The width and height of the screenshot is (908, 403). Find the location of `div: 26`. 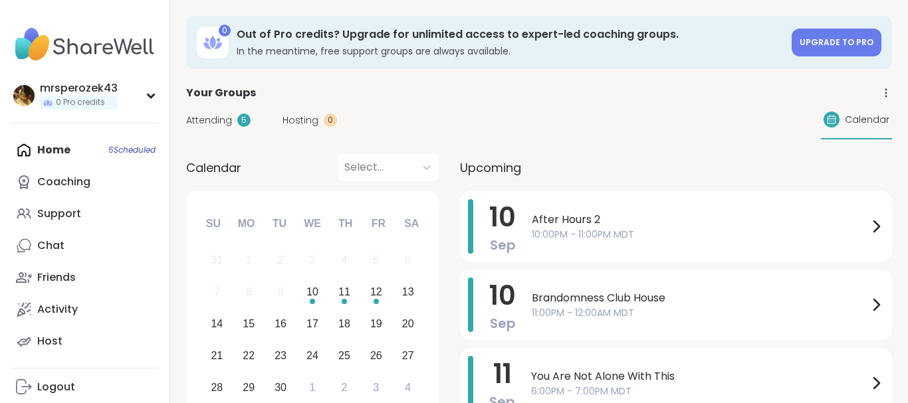

div: 26 is located at coordinates (376, 356).